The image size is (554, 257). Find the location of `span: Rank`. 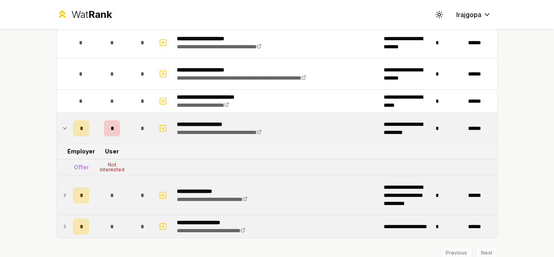

span: Rank is located at coordinates (100, 14).